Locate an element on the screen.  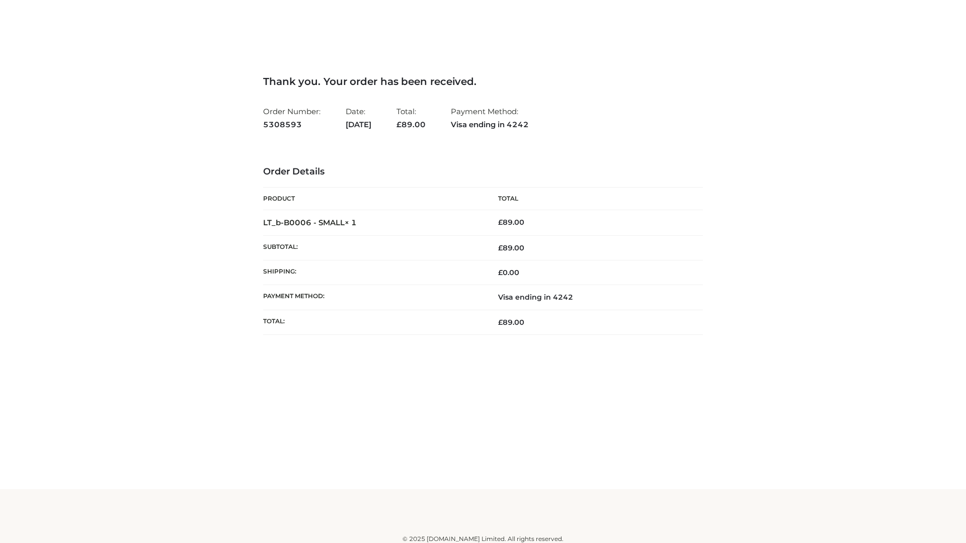
th: Subtotal: is located at coordinates (373, 247).